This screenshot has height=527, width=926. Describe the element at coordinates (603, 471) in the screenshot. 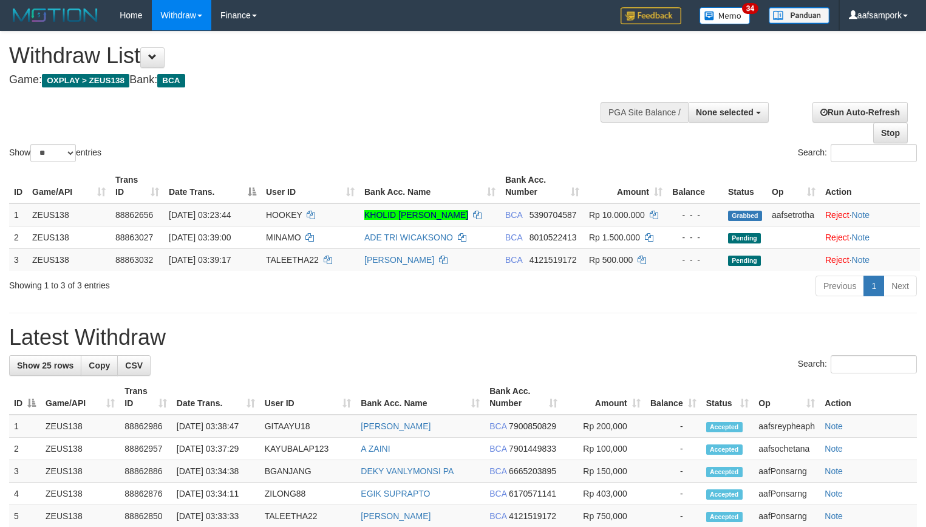

I see `td: Rp 150,000` at that location.